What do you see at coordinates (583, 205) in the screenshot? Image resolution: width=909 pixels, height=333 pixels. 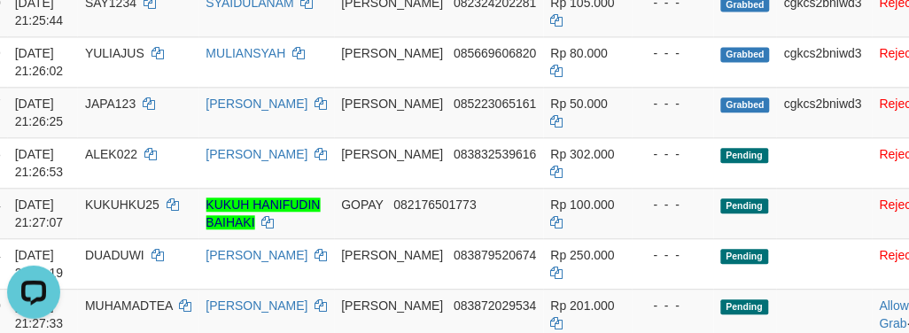 I see `span: Rp 100.000` at bounding box center [583, 205].